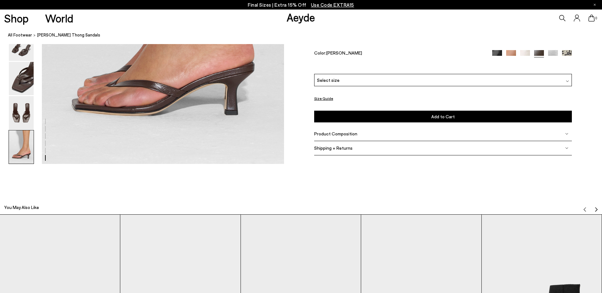  What do you see at coordinates (328, 80) in the screenshot?
I see `span: Select size` at bounding box center [328, 80].